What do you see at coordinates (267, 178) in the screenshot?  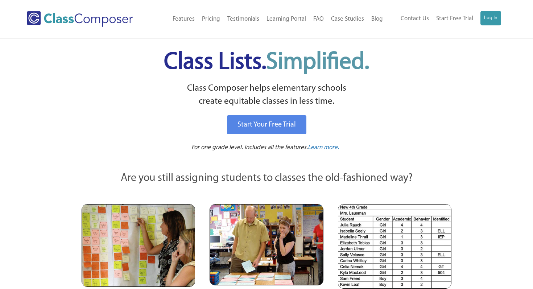 I see `p: Are you still assigning students to classes the old-fashioned way?` at bounding box center [267, 178].